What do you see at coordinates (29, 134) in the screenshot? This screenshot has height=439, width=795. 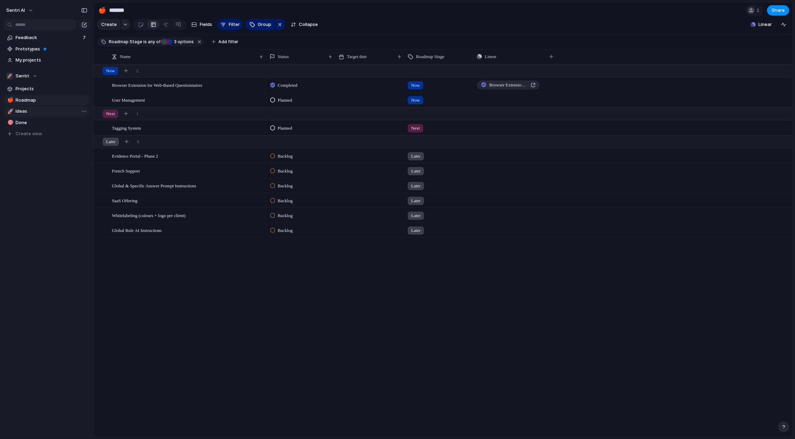 I see `span: Create view` at bounding box center [29, 134].